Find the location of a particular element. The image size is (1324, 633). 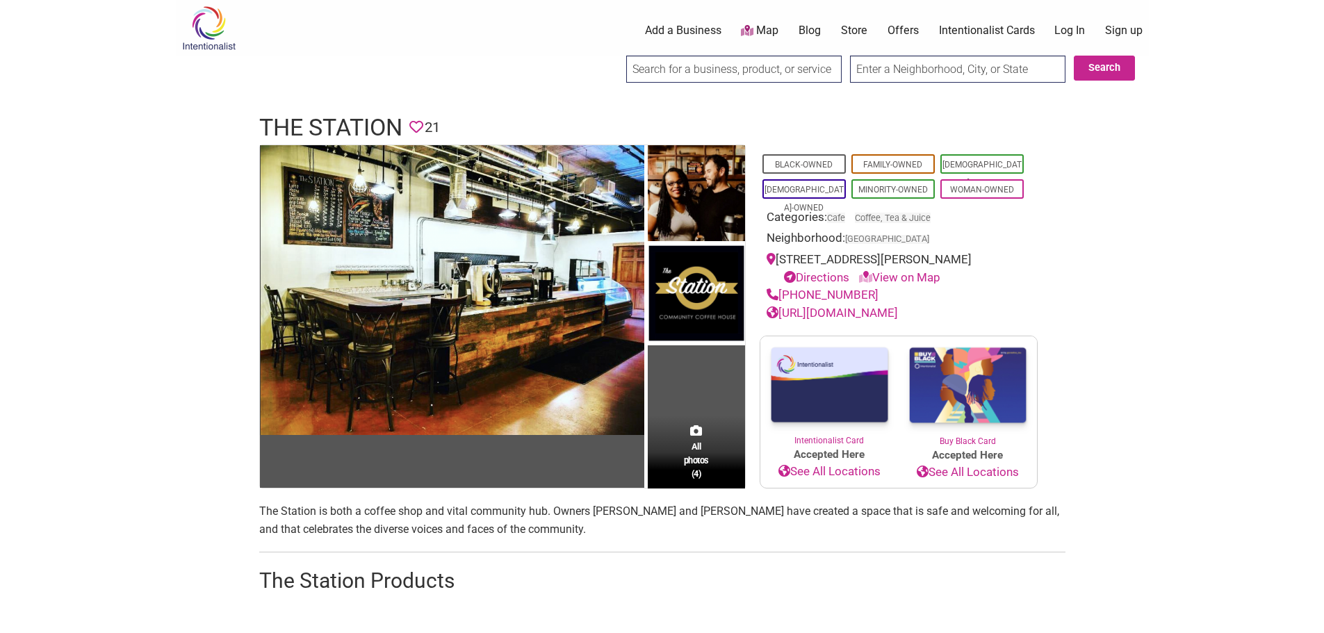

a: Log In is located at coordinates (1069, 31).